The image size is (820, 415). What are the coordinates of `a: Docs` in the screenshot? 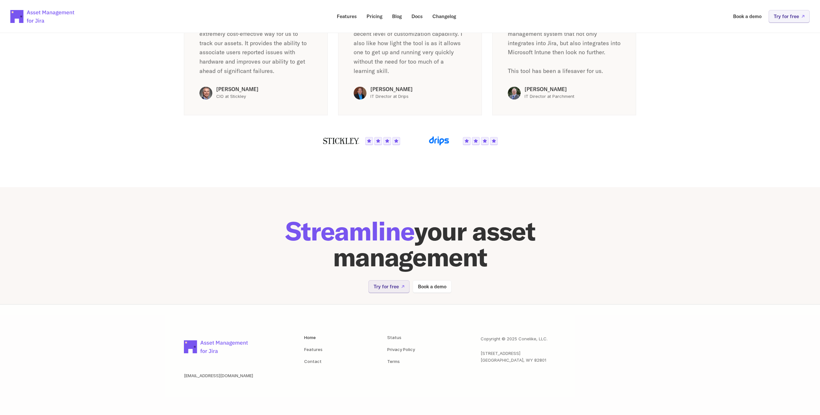 It's located at (417, 16).